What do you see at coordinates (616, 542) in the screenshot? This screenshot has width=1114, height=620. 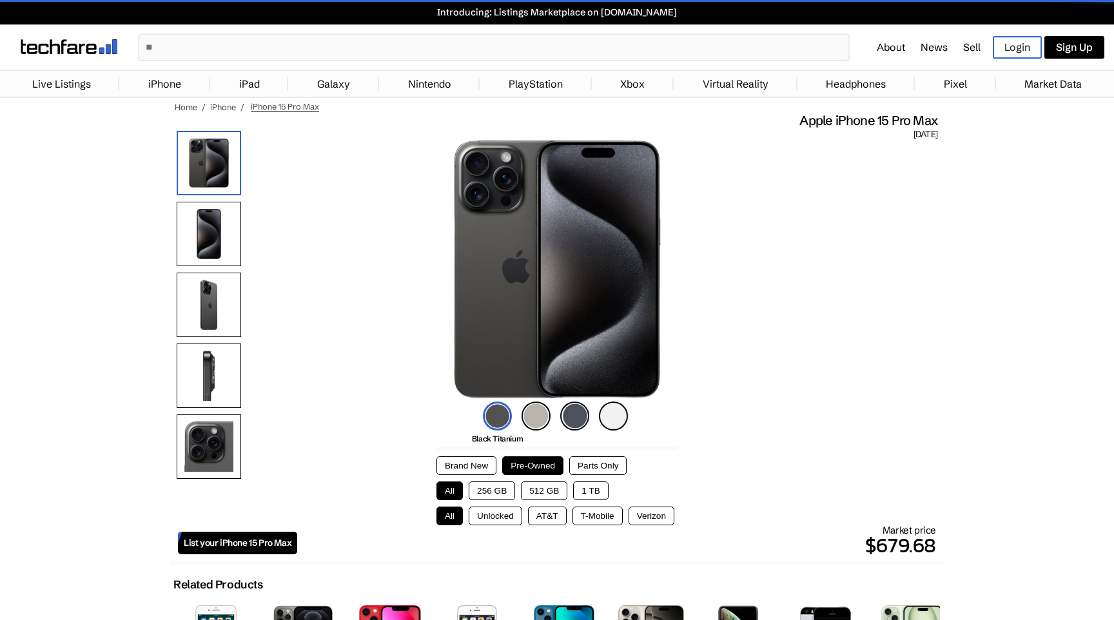 I see `div: Market price` at bounding box center [616, 542].